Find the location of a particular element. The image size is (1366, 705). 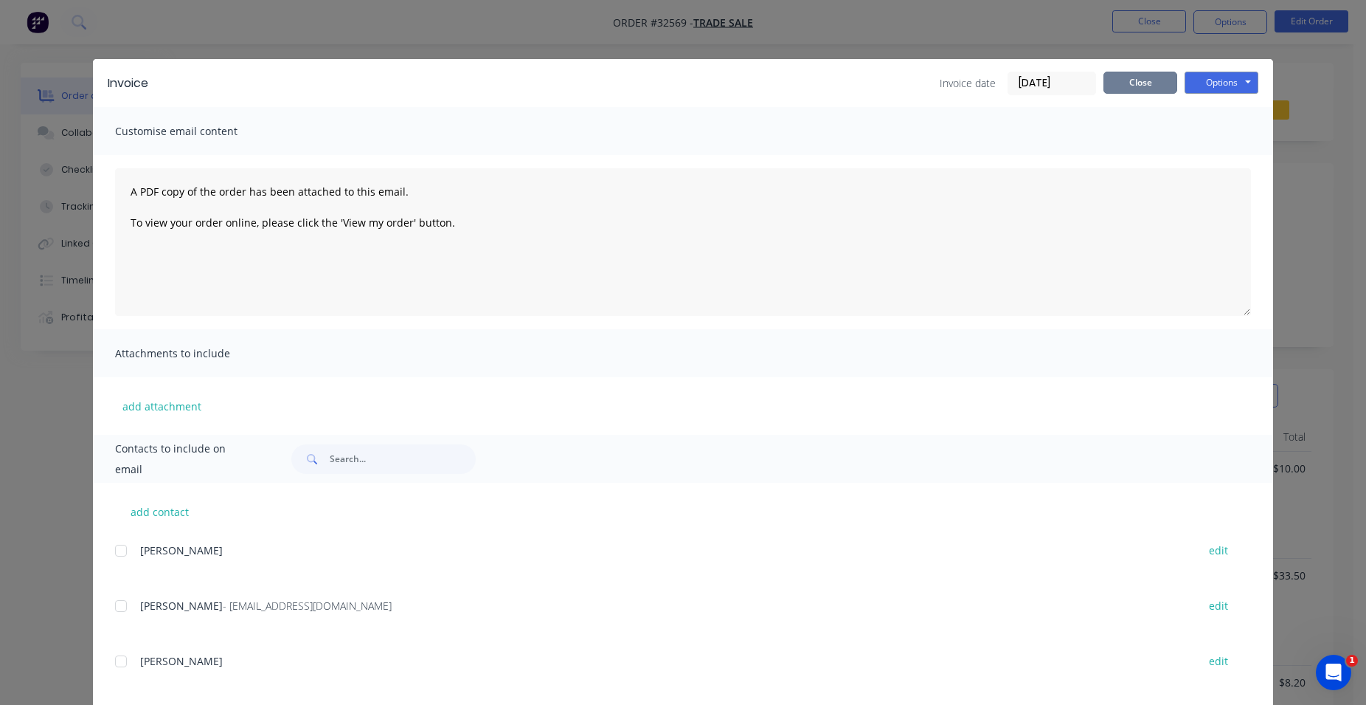

span: Invoice date is located at coordinates (968, 83).